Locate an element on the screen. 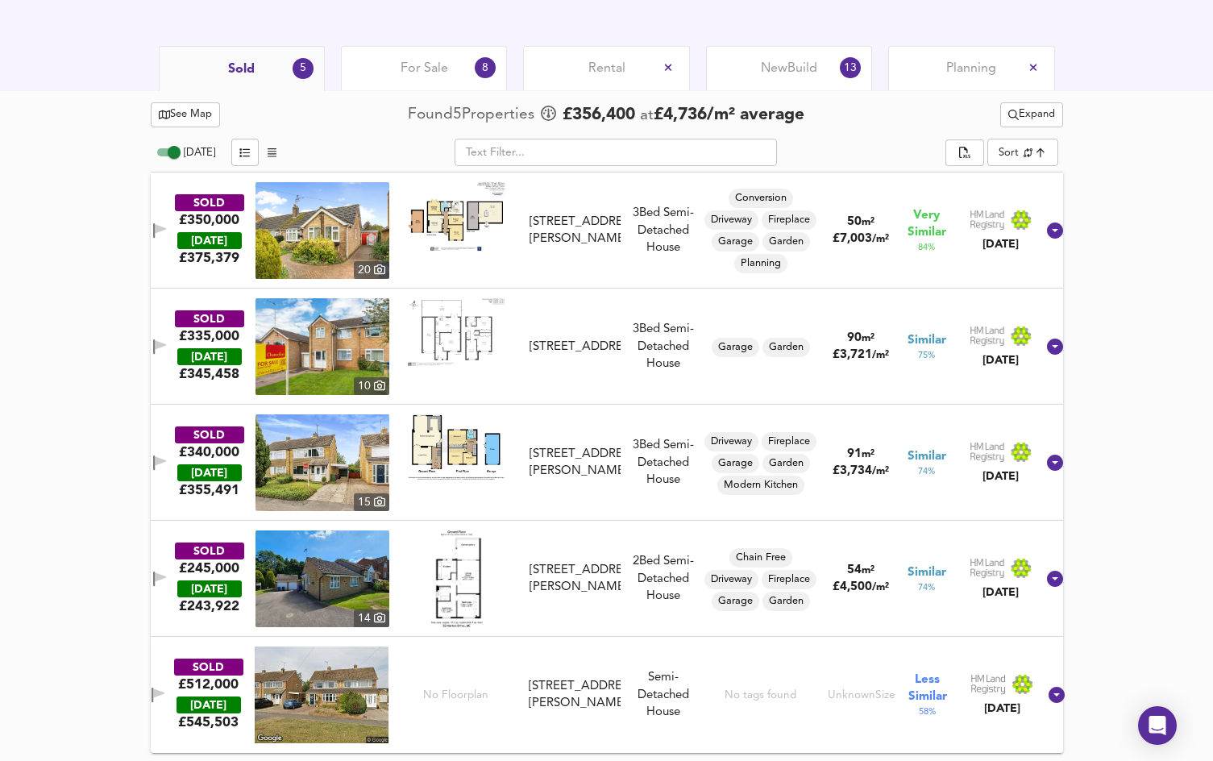 The height and width of the screenshot is (761, 1213). span: 54 is located at coordinates (854, 570).